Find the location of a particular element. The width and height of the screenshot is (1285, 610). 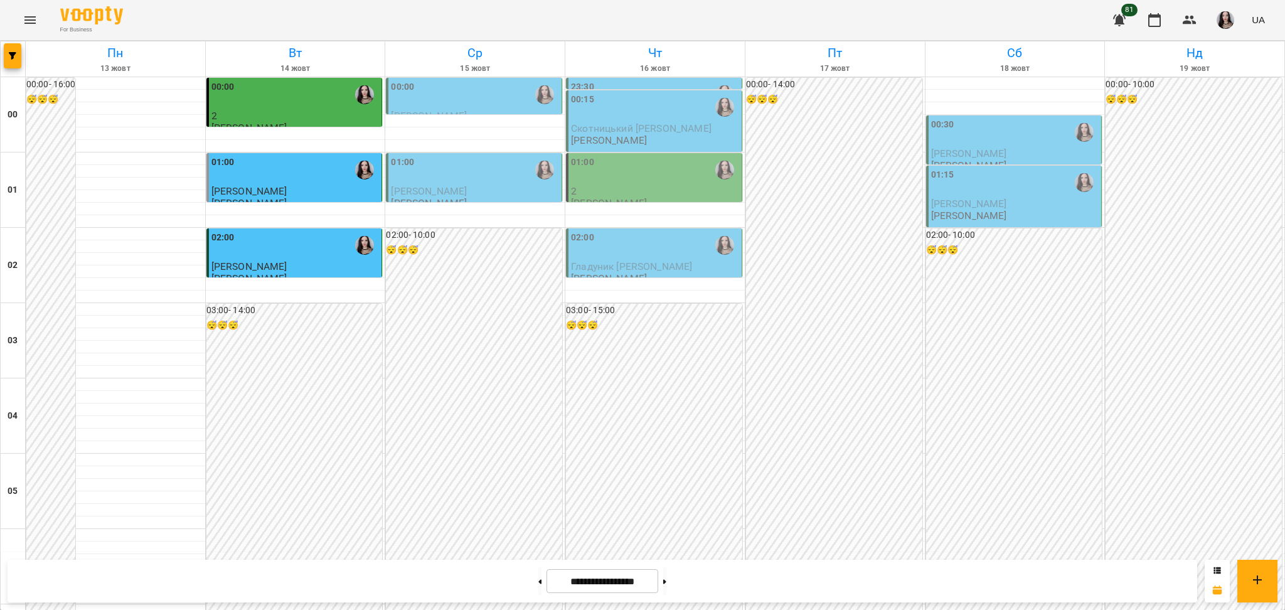

h6: 02 is located at coordinates (13, 265).